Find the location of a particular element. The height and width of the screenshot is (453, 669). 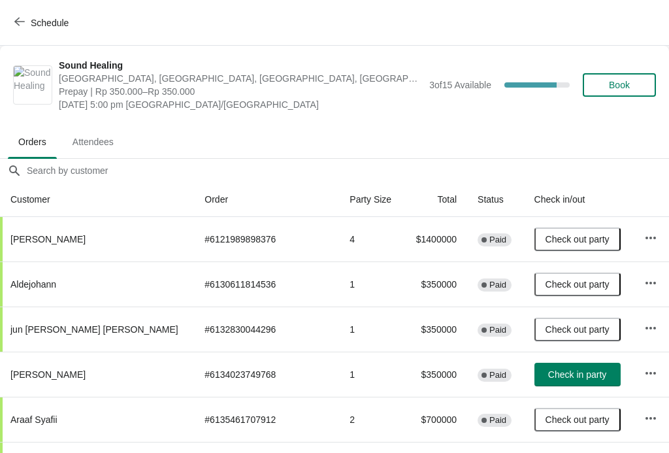

button: Book is located at coordinates (620, 85).